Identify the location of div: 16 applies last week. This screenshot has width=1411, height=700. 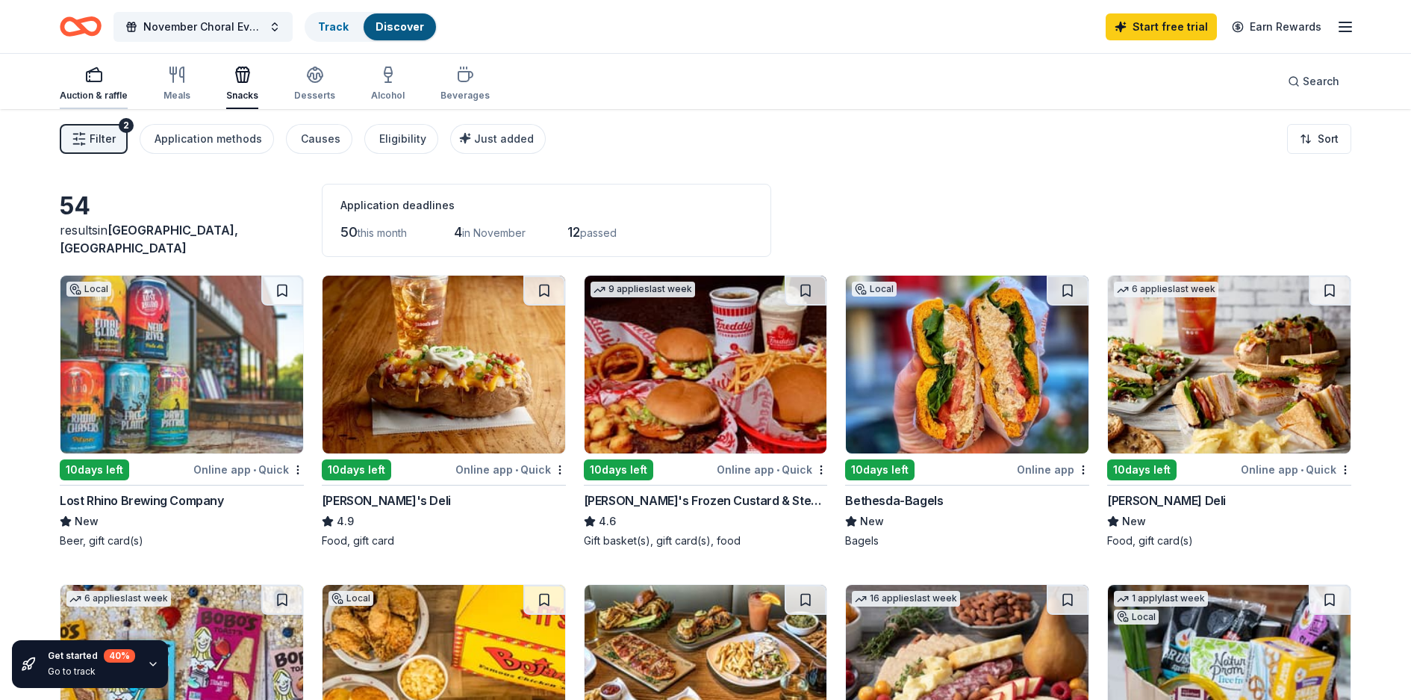
(906, 598).